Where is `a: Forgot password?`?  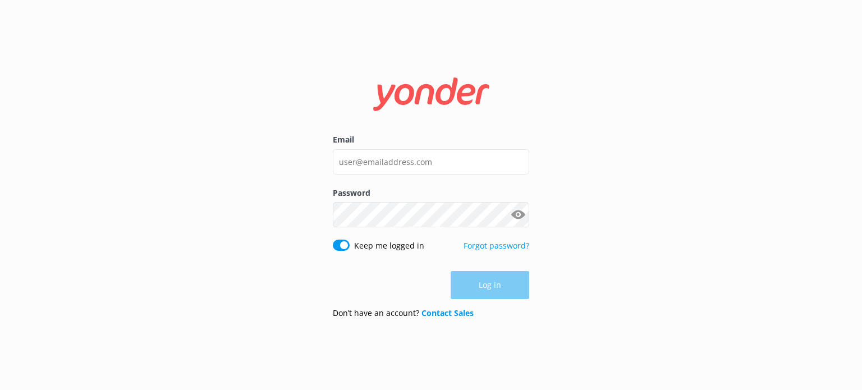 a: Forgot password? is located at coordinates (496, 245).